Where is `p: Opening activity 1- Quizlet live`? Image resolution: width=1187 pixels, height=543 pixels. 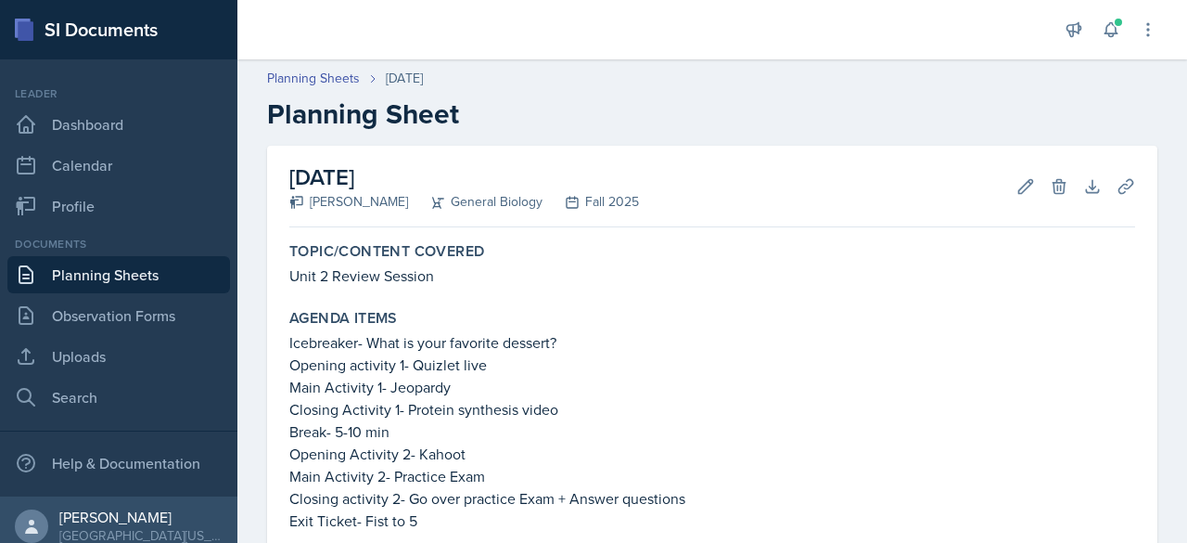
p: Opening activity 1- Quizlet live is located at coordinates (712, 365).